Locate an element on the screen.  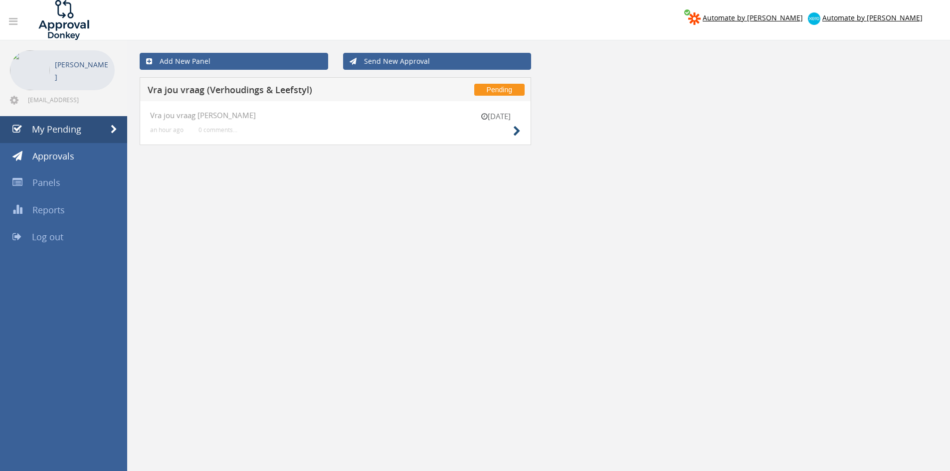
a: Add New Panel is located at coordinates (234, 61).